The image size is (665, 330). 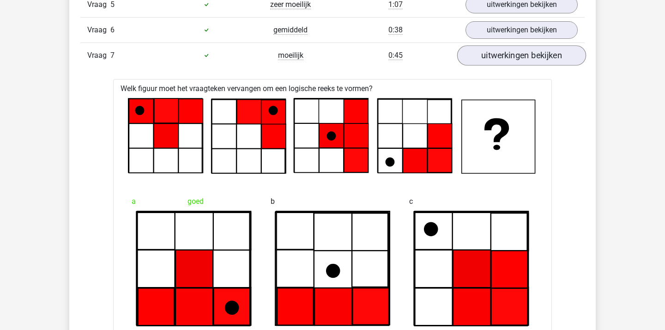 What do you see at coordinates (112, 30) in the screenshot?
I see `span: 6` at bounding box center [112, 30].